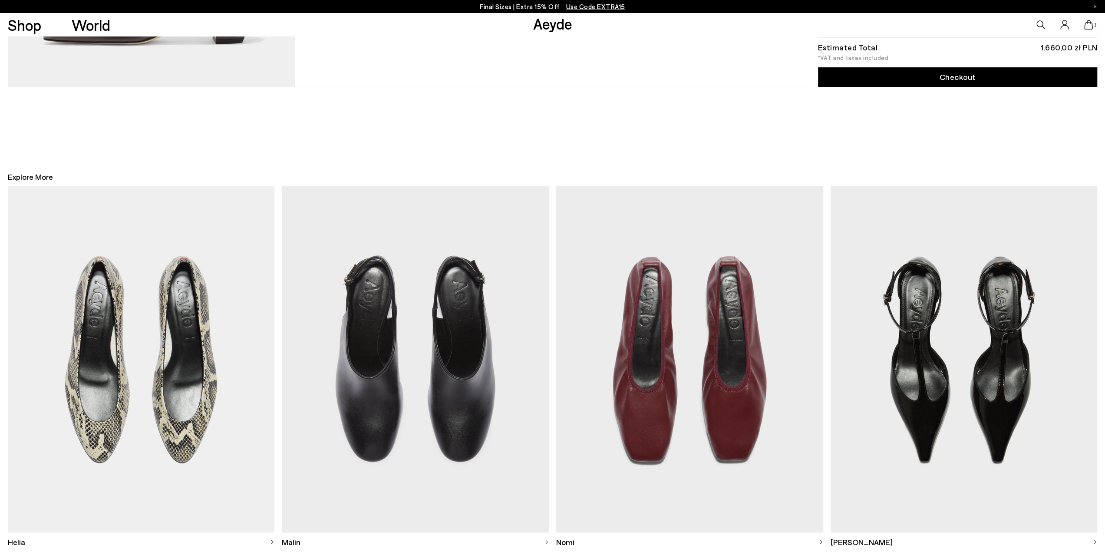 The width and height of the screenshot is (1105, 552). Describe the element at coordinates (689, 542) in the screenshot. I see `a: Nomi` at that location.